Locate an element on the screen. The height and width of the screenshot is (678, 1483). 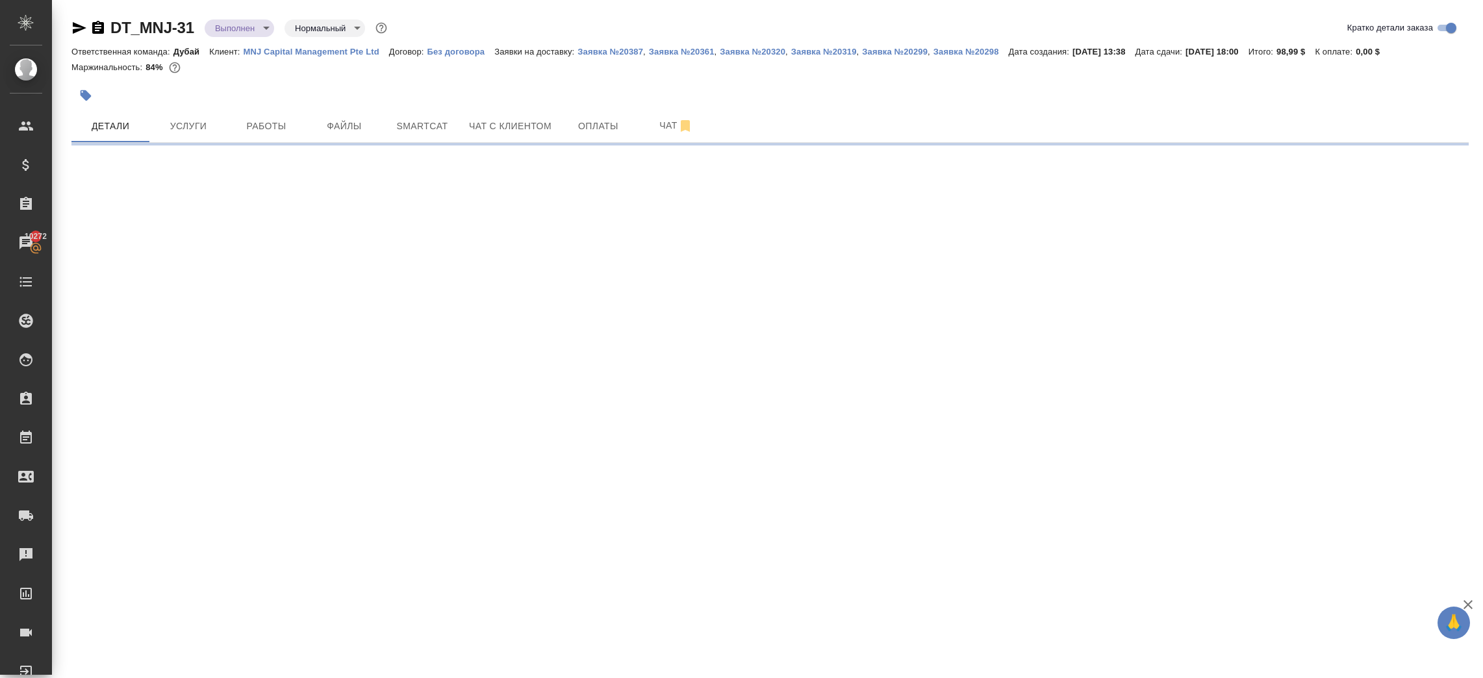
button: Заявка №20319 is located at coordinates (824, 52).